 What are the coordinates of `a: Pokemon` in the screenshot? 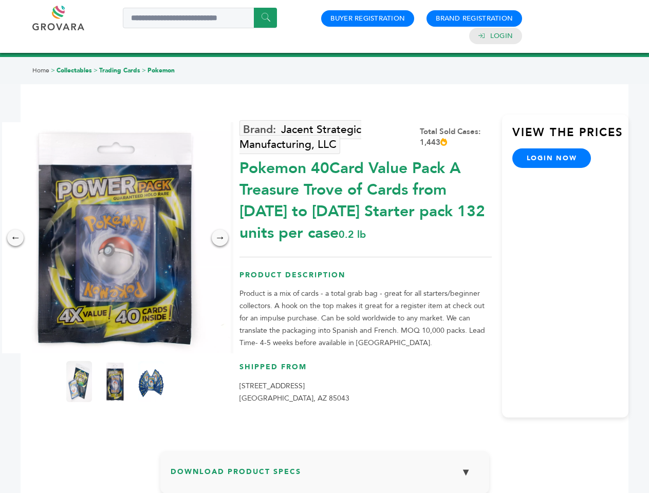 It's located at (161, 70).